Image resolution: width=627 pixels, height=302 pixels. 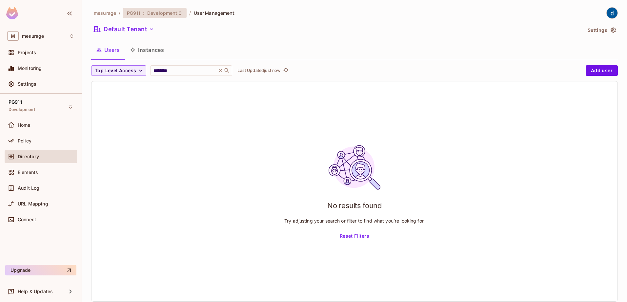 What do you see at coordinates (35, 291) in the screenshot?
I see `span: Help & Updates` at bounding box center [35, 291].